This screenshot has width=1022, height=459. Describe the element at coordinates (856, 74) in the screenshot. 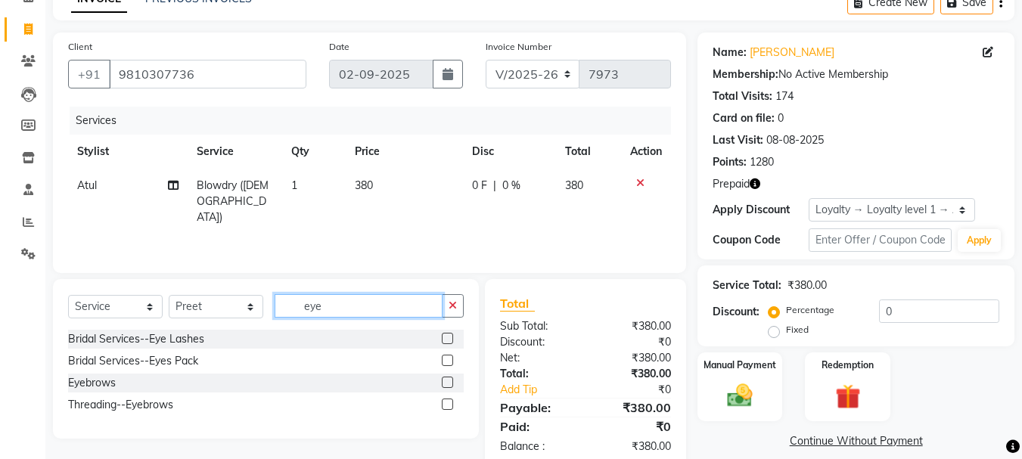

I see `div: No Active Membership` at that location.